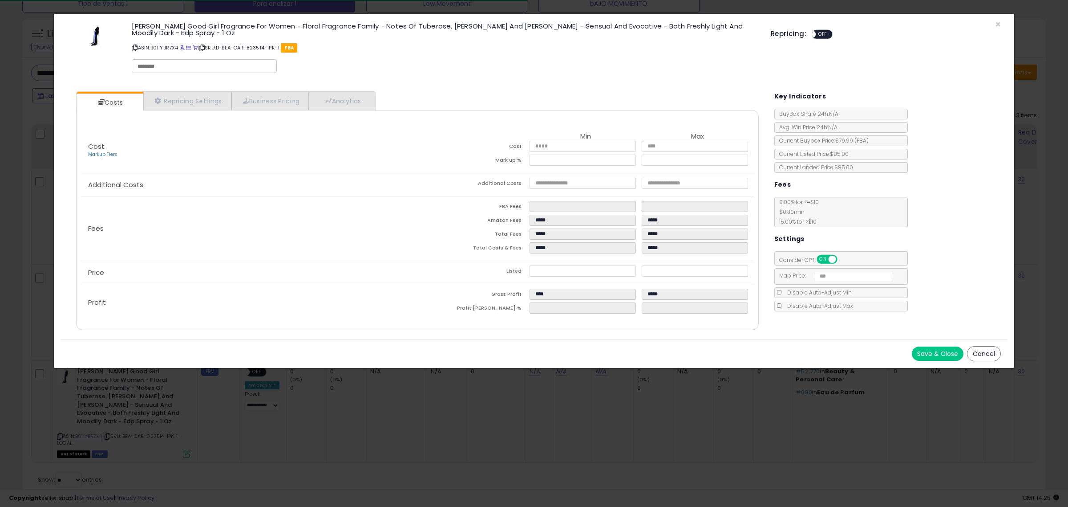 Image resolution: width=1068 pixels, height=507 pixels. What do you see at coordinates (586, 137) in the screenshot?
I see `th: Min` at bounding box center [586, 137].